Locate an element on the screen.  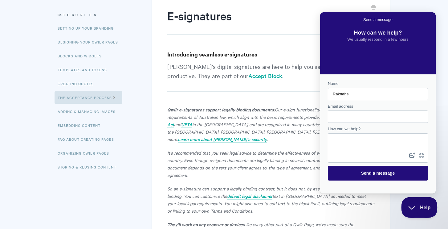
a: Accept Block is located at coordinates (266, 76).